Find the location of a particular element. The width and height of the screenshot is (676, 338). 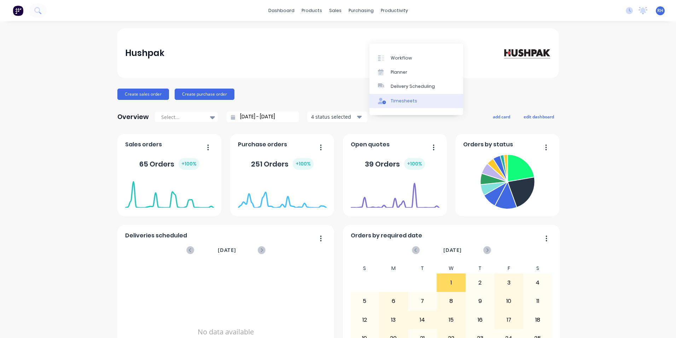

div: 2 is located at coordinates (480, 282).